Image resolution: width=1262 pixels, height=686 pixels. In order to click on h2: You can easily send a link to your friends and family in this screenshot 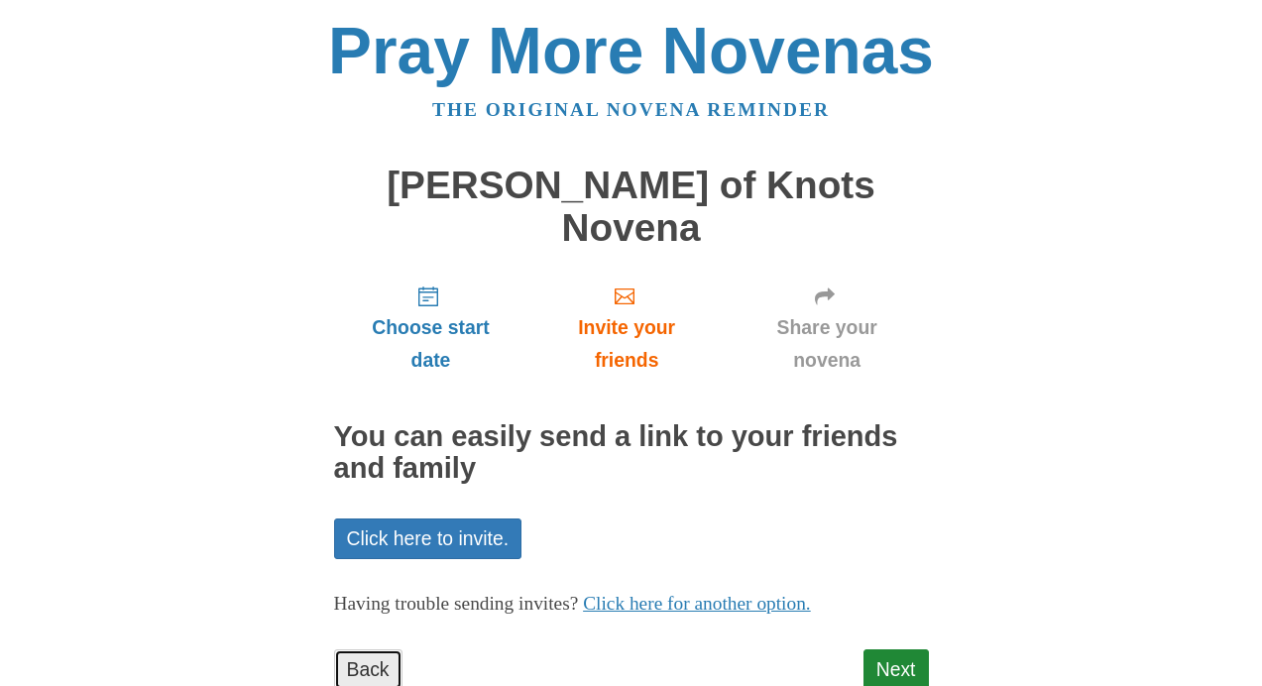, I will do `click(631, 453)`.